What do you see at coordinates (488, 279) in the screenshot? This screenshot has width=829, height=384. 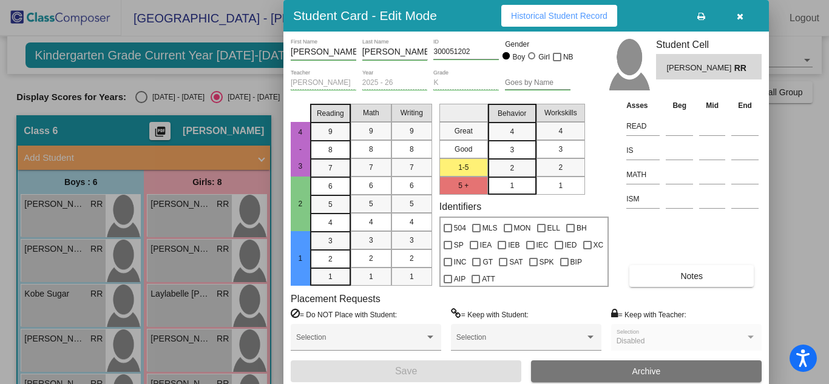 I see `span: ATT` at bounding box center [488, 279].